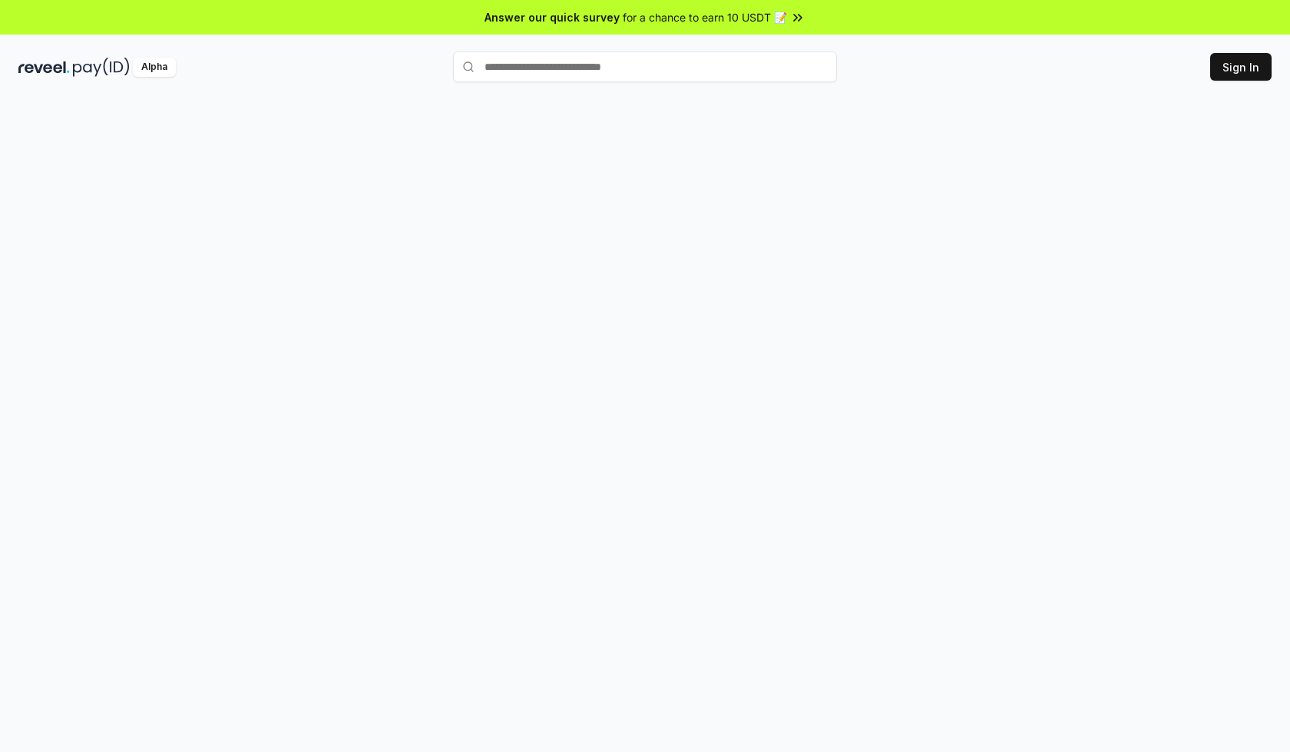 The width and height of the screenshot is (1290, 752). I want to click on img: pay_id, so click(101, 67).